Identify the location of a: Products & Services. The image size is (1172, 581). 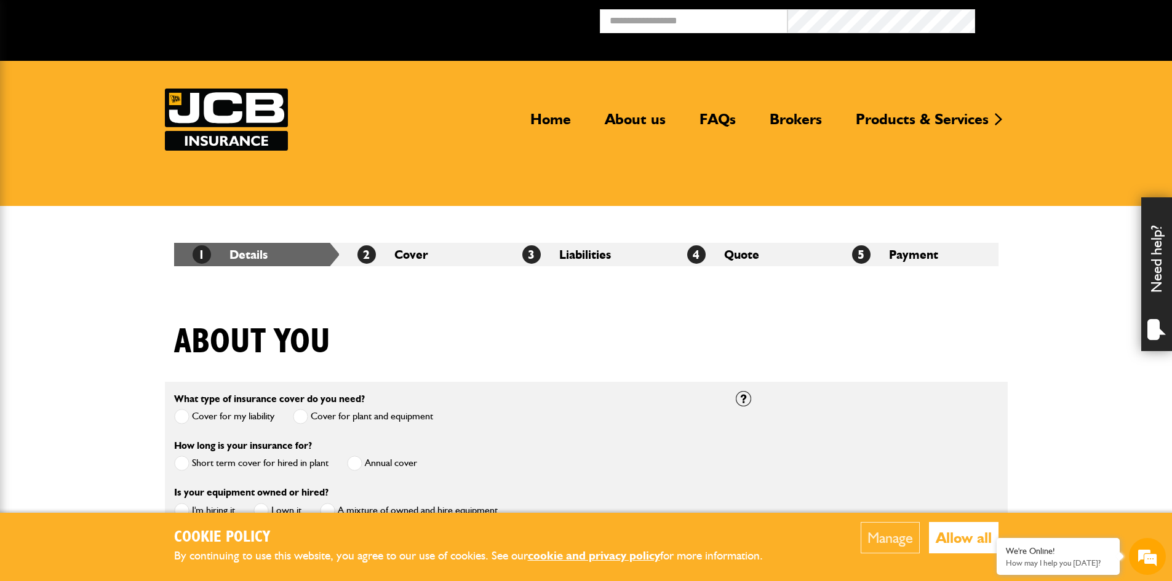
(922, 124).